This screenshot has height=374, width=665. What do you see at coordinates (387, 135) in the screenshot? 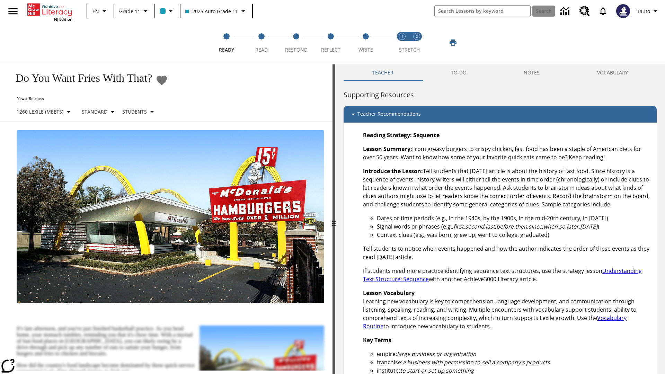
I see `strong: Reading Strategy:` at bounding box center [387, 135].